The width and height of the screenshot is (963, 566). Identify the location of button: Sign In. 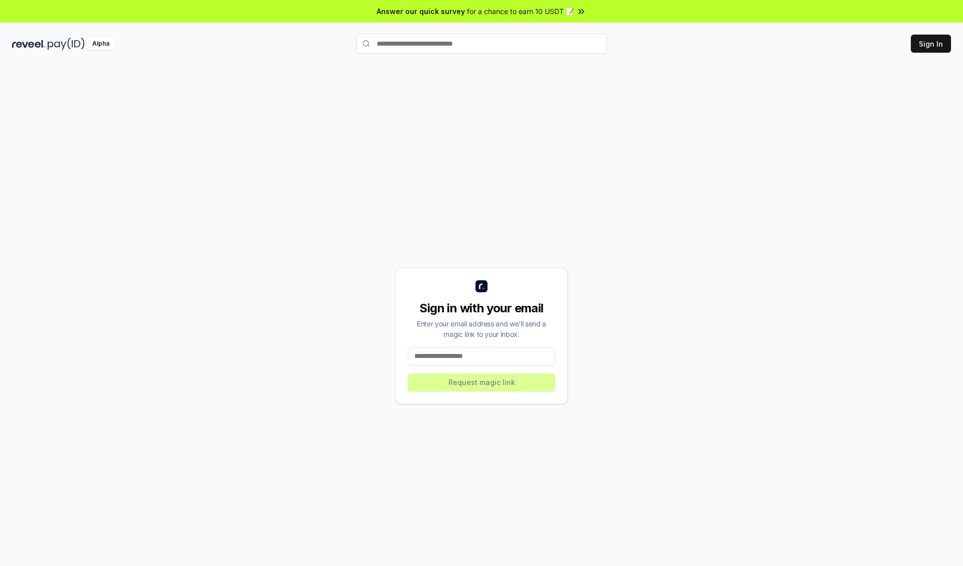
(931, 44).